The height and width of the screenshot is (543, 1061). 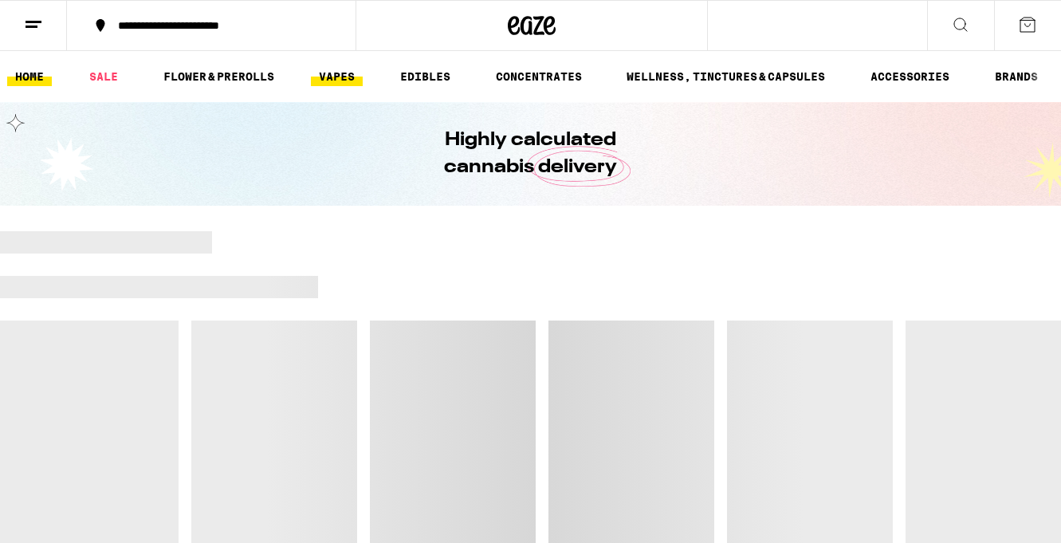 What do you see at coordinates (337, 77) in the screenshot?
I see `a: VAPES` at bounding box center [337, 77].